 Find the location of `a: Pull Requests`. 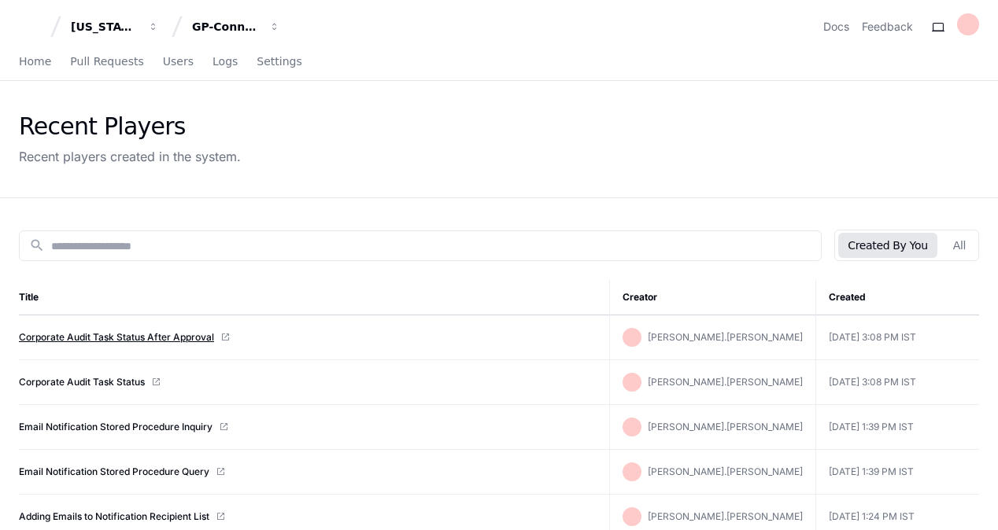

a: Pull Requests is located at coordinates (106, 62).